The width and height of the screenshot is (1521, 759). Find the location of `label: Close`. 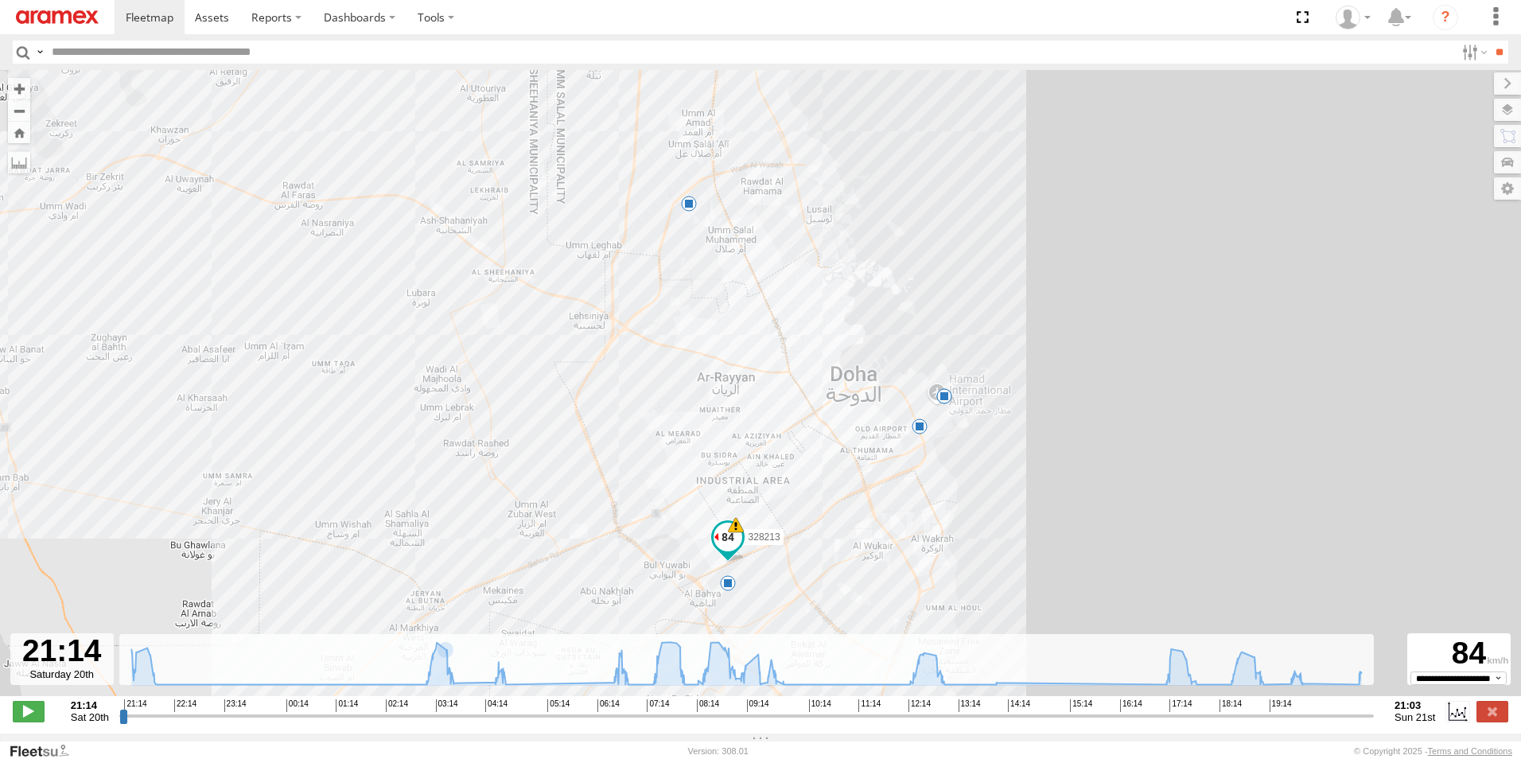

label: Close is located at coordinates (1492, 711).